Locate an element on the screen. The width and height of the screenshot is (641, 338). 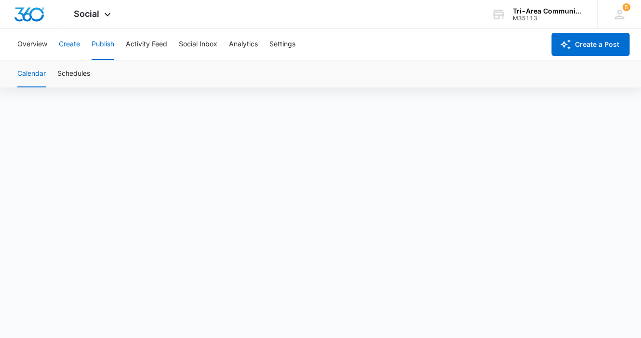
div: account name is located at coordinates (548, 11).